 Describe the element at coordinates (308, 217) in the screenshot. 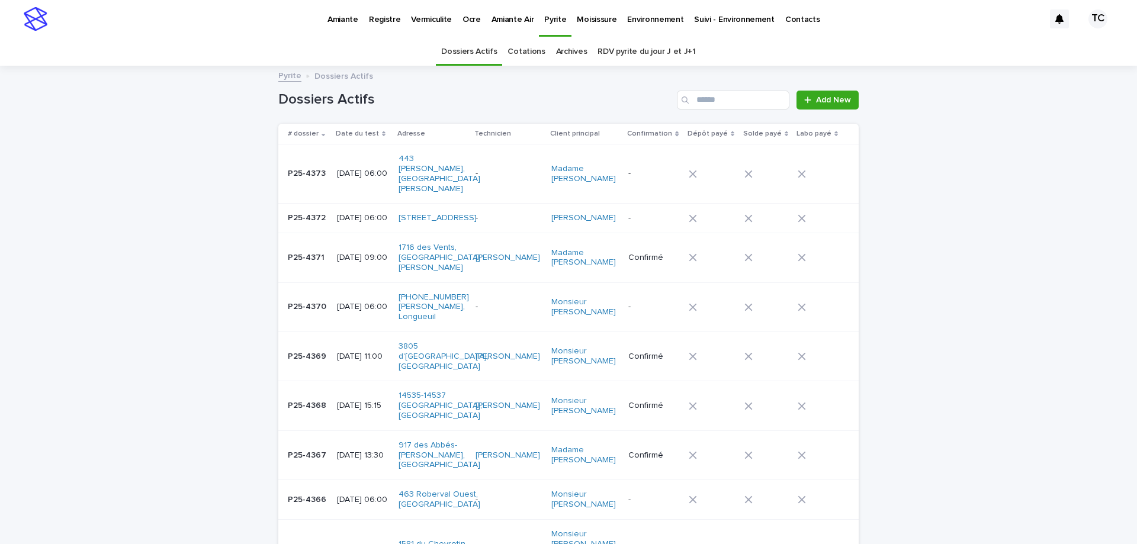

I see `p: P25-4372` at that location.